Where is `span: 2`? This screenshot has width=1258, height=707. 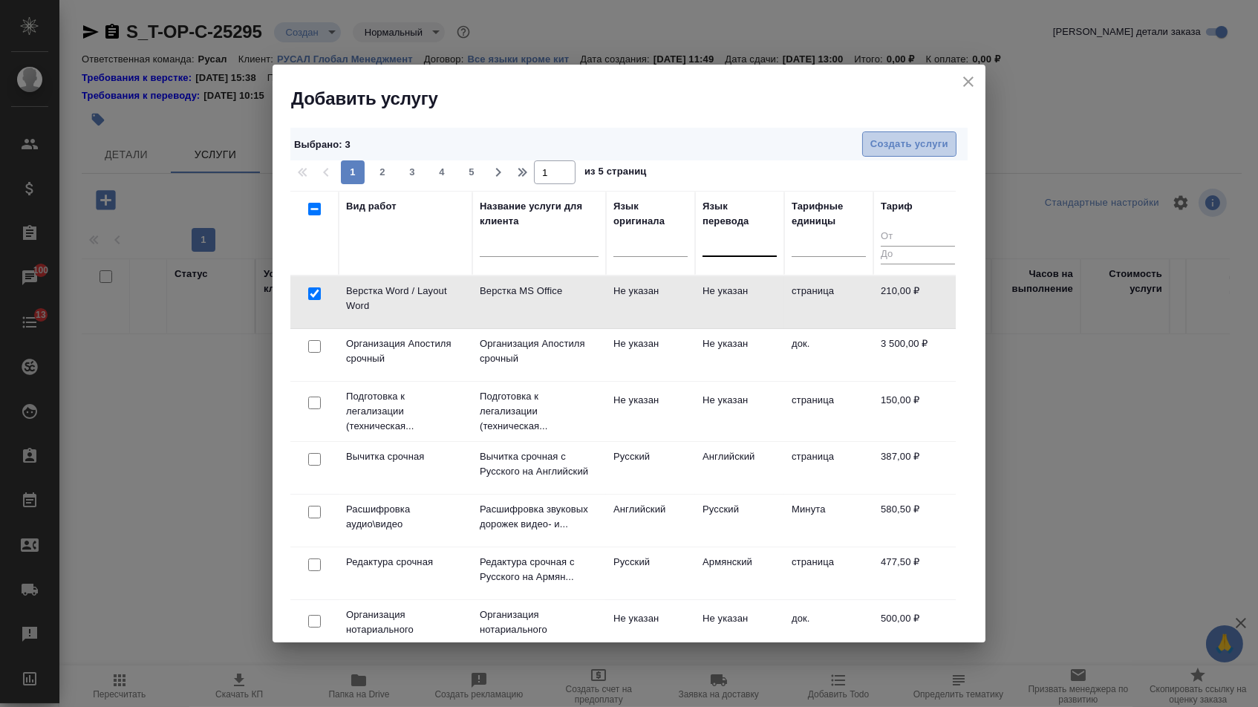
span: 2 is located at coordinates (382, 172).